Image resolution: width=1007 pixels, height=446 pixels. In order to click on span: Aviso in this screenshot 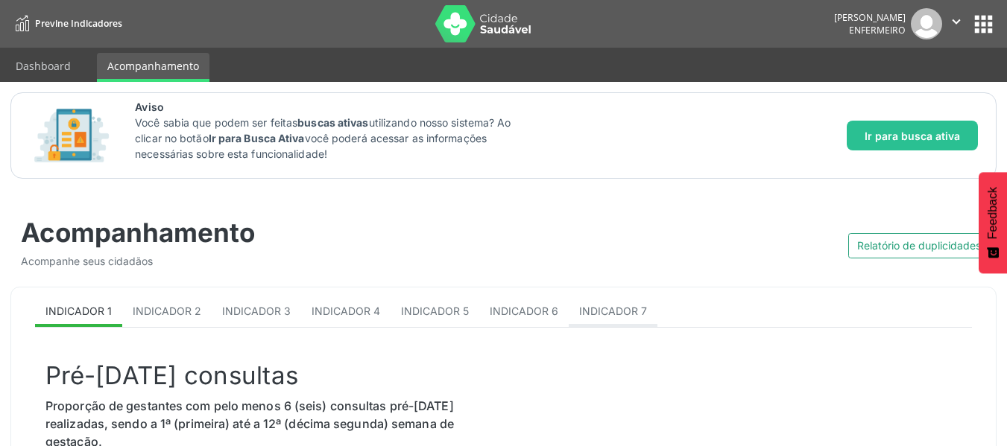, I will do `click(332, 107)`.